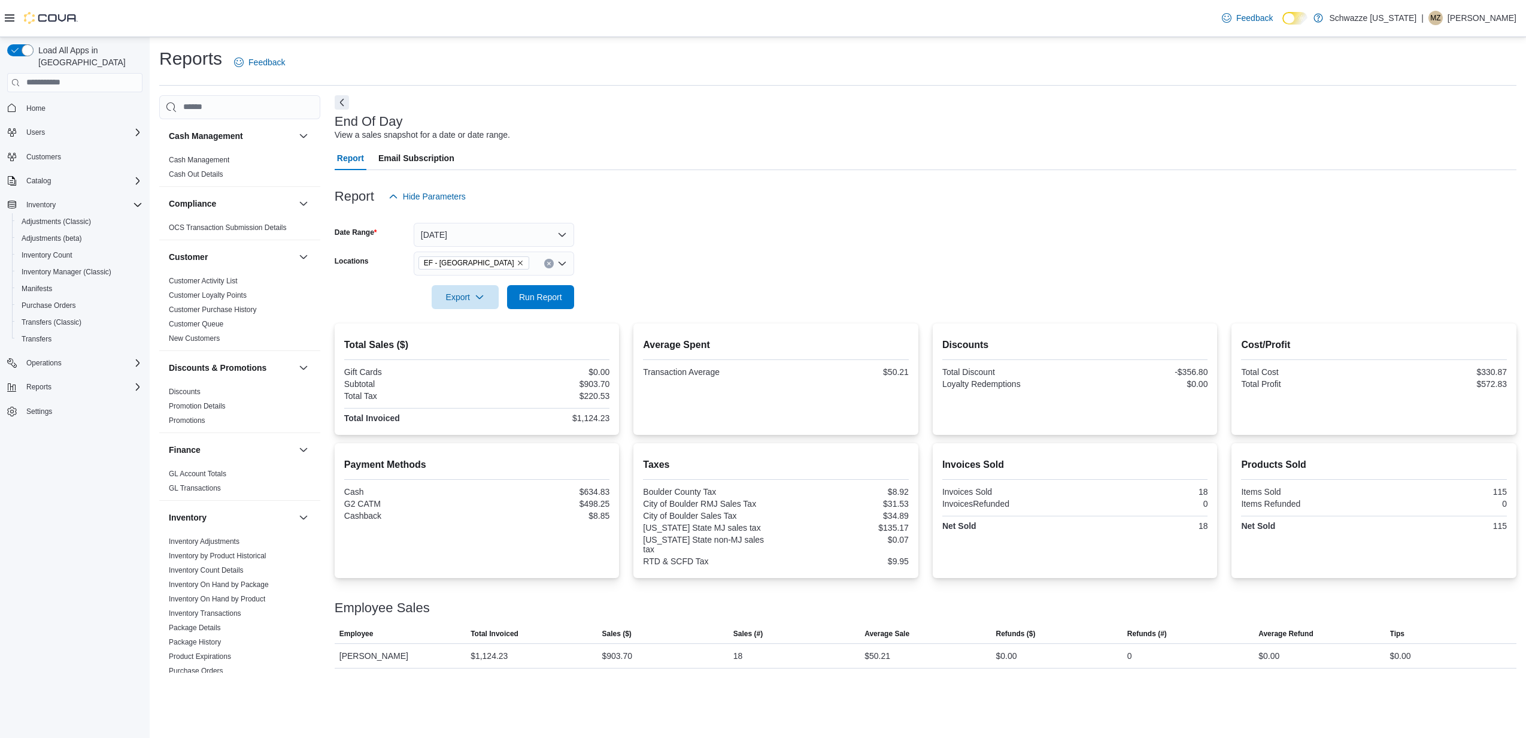  What do you see at coordinates (66, 272) in the screenshot?
I see `a: Inventory Manager (Classic)` at bounding box center [66, 272].